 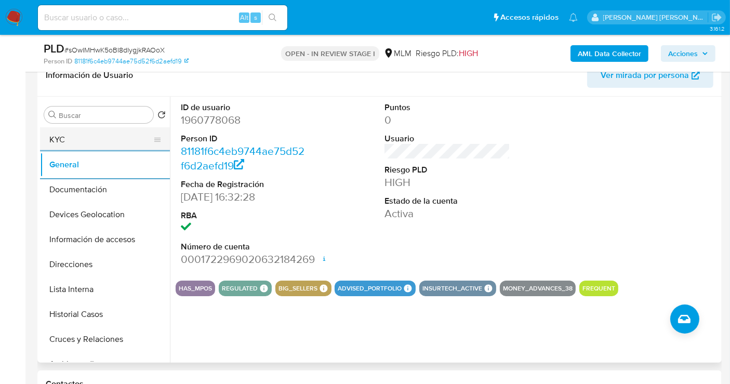 What do you see at coordinates (101, 140) in the screenshot?
I see `button: KYC` at bounding box center [101, 140].